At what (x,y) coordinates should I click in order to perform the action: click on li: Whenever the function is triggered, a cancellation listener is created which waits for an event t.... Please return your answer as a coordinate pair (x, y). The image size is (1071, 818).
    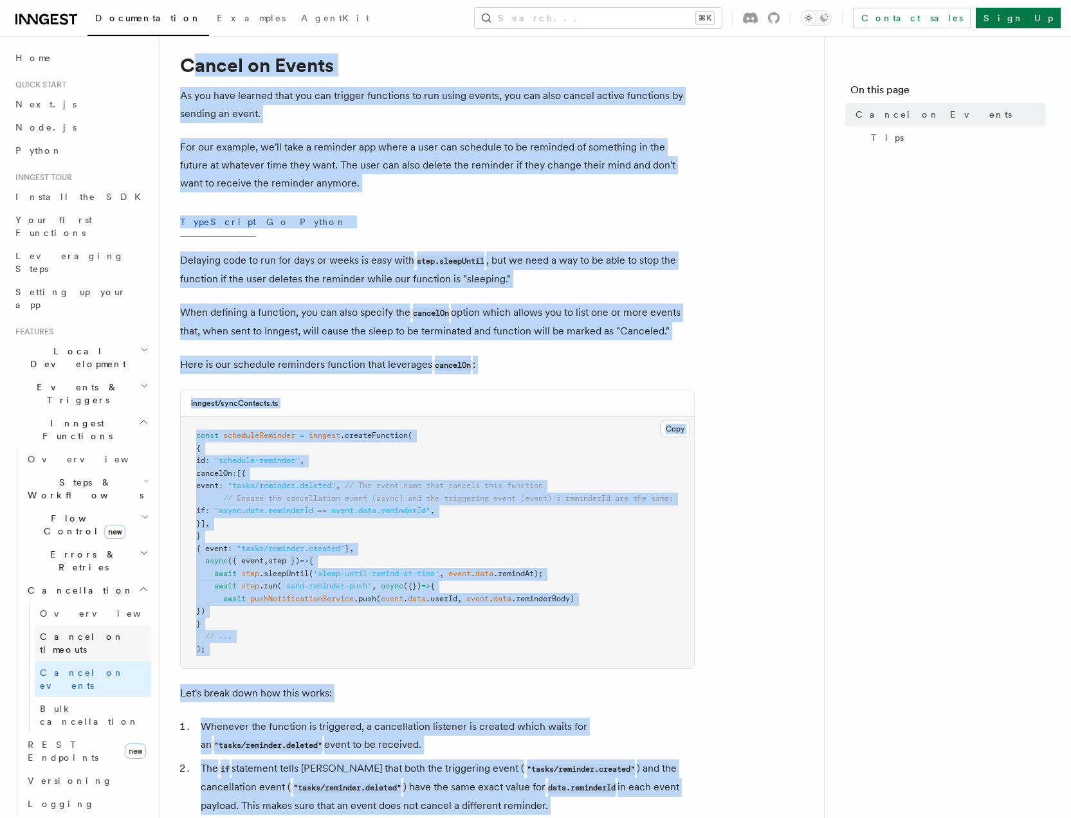
    Looking at the image, I should click on (446, 736).